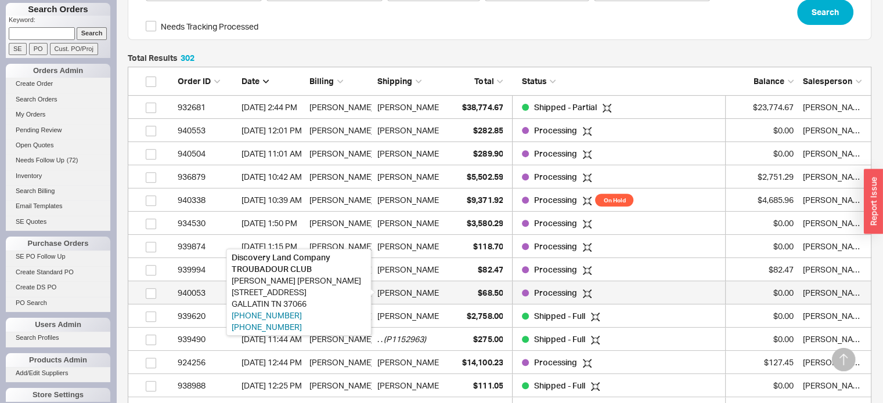 Image resolution: width=883 pixels, height=403 pixels. Describe the element at coordinates (395, 81) in the screenshot. I see `span: Shipping` at that location.